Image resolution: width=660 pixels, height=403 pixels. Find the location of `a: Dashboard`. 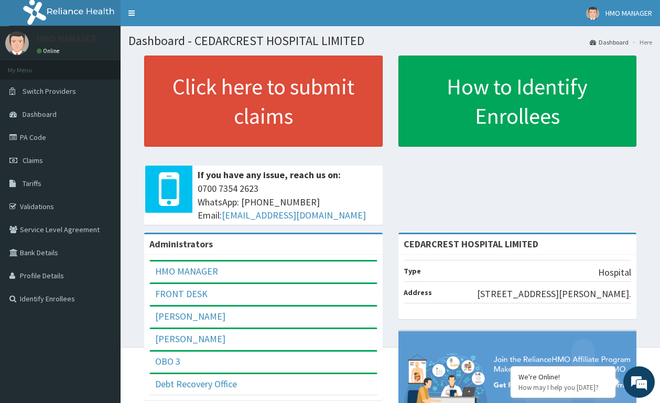

a: Dashboard is located at coordinates (609, 42).